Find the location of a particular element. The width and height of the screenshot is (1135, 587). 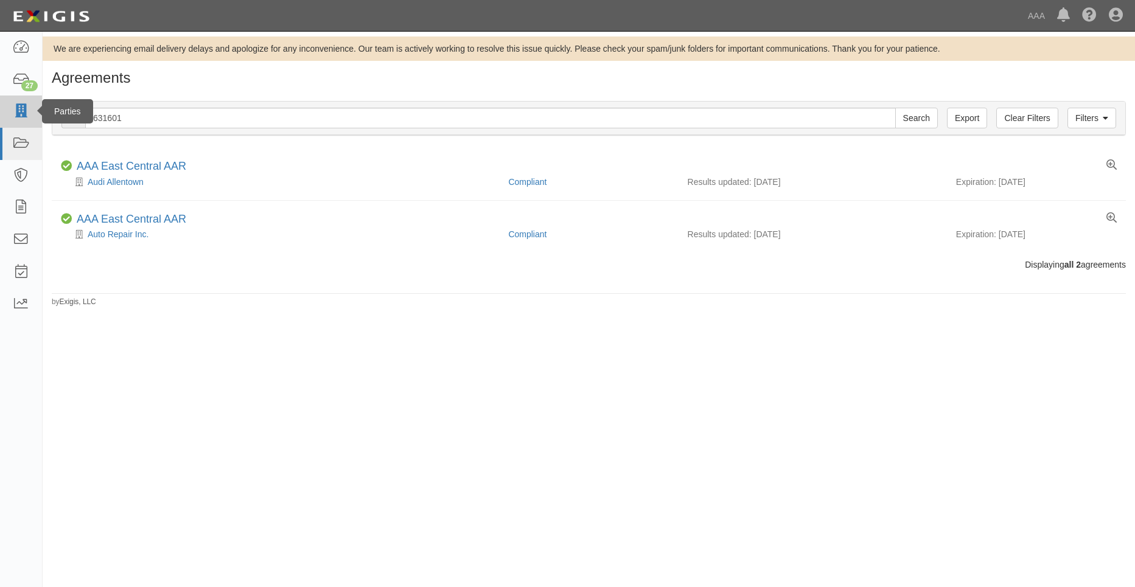

div: Audi Allentown is located at coordinates (280, 182).